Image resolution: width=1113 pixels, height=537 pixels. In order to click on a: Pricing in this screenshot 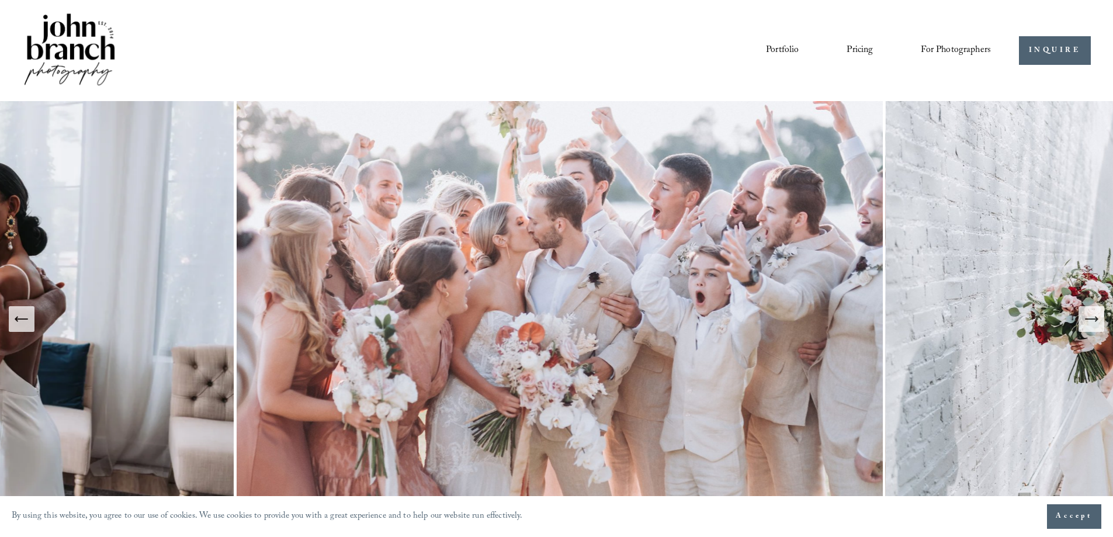, I will do `click(859, 50)`.